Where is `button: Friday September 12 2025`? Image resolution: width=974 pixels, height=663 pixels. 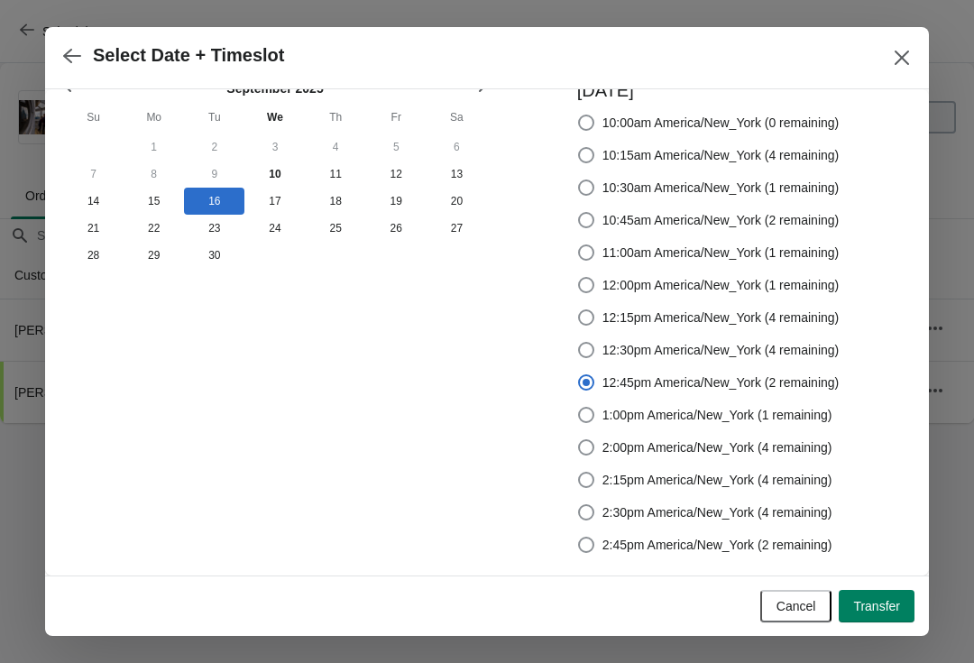 button: Friday September 12 2025 is located at coordinates (396, 174).